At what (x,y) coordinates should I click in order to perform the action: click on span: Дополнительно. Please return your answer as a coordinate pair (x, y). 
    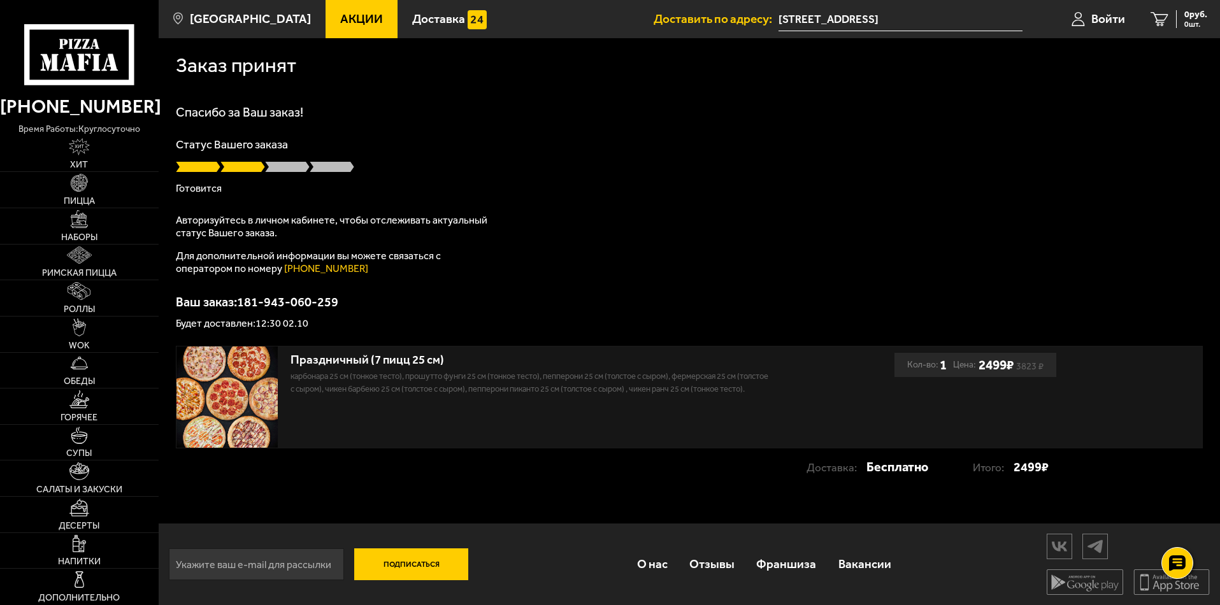
    Looking at the image, I should click on (79, 598).